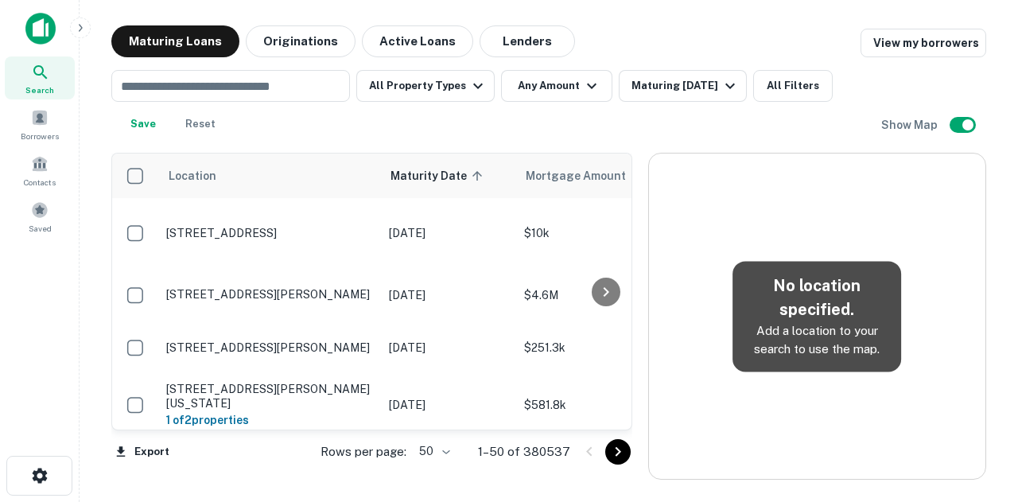  I want to click on button: Lenders, so click(527, 41).